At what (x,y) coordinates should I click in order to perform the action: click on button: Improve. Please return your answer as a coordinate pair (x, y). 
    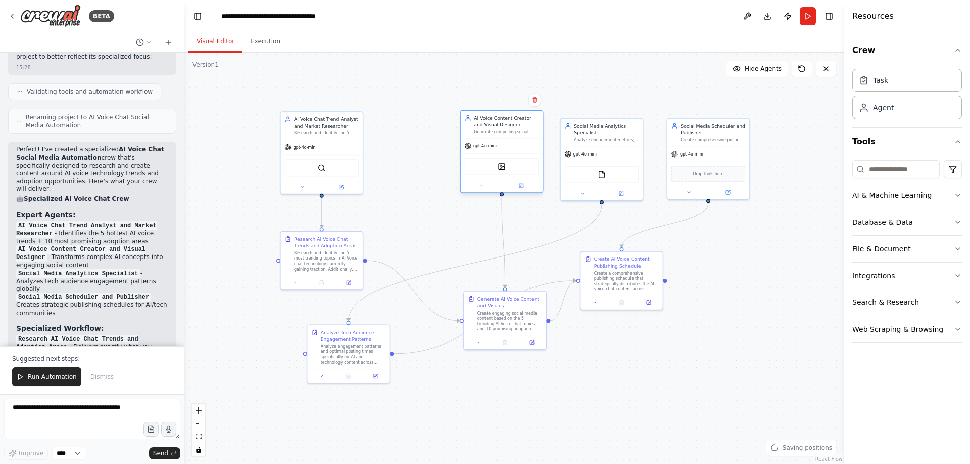
    Looking at the image, I should click on (26, 454).